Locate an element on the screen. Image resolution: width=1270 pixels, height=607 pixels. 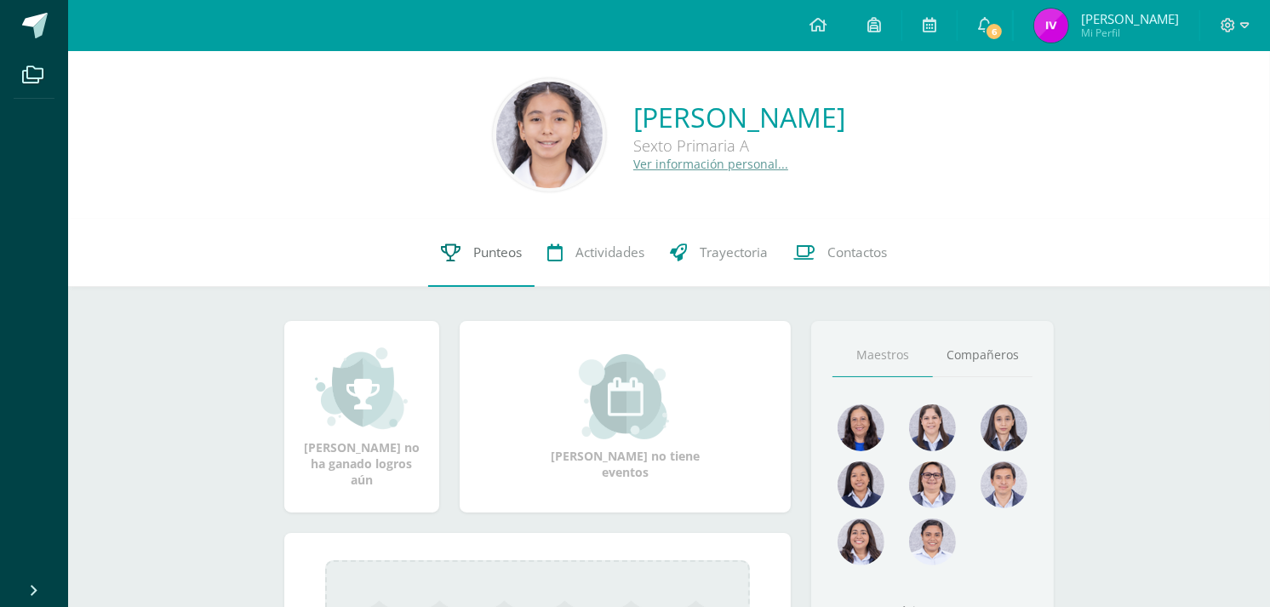
a: Compañeros is located at coordinates (983, 355).